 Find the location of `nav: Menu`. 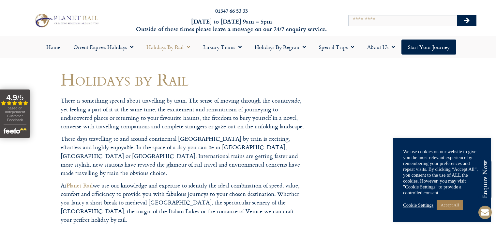

nav: Menu is located at coordinates (248, 47).